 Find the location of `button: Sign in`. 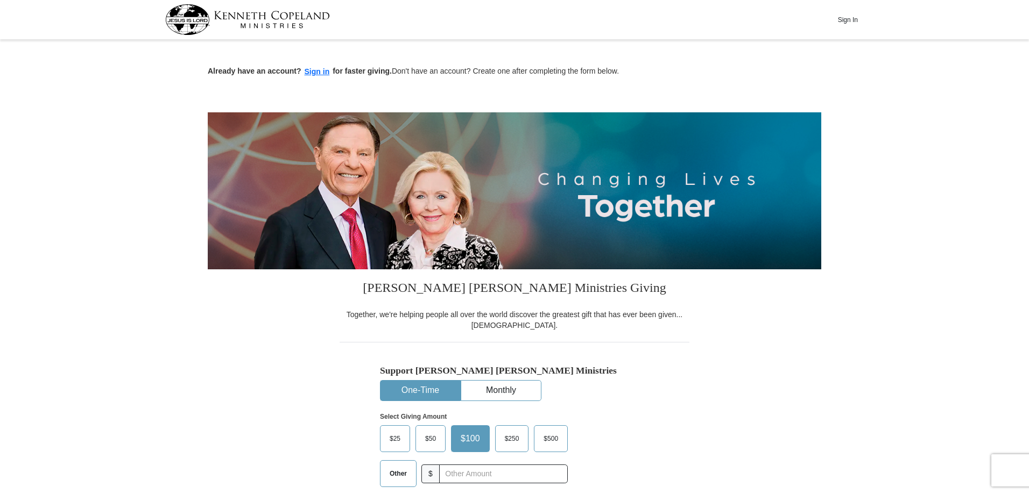

button: Sign in is located at coordinates (317, 72).